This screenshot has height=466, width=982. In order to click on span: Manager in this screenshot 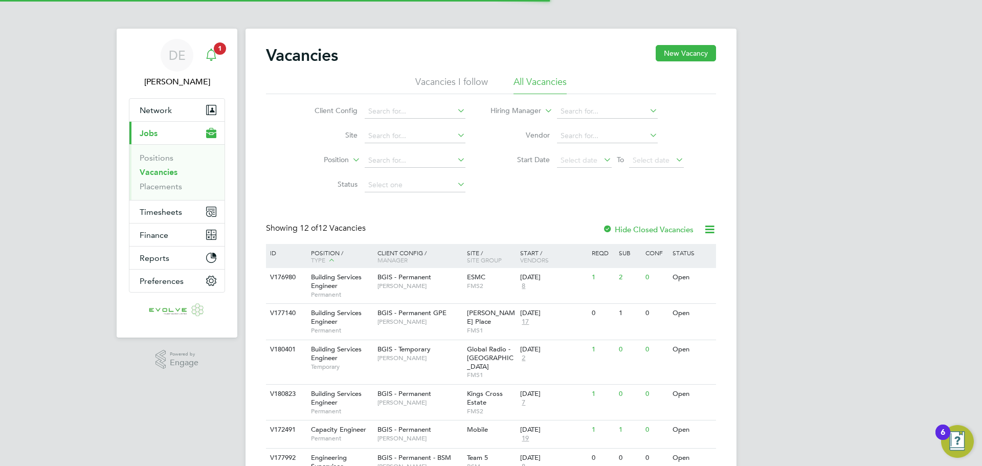, I will do `click(392, 260)`.